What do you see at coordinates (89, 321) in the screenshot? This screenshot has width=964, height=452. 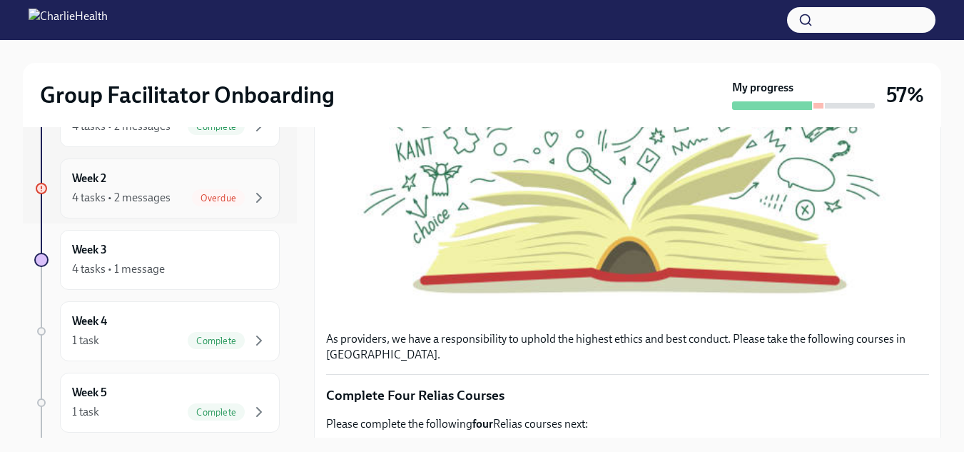 I see `h6: Week 4` at bounding box center [89, 321].